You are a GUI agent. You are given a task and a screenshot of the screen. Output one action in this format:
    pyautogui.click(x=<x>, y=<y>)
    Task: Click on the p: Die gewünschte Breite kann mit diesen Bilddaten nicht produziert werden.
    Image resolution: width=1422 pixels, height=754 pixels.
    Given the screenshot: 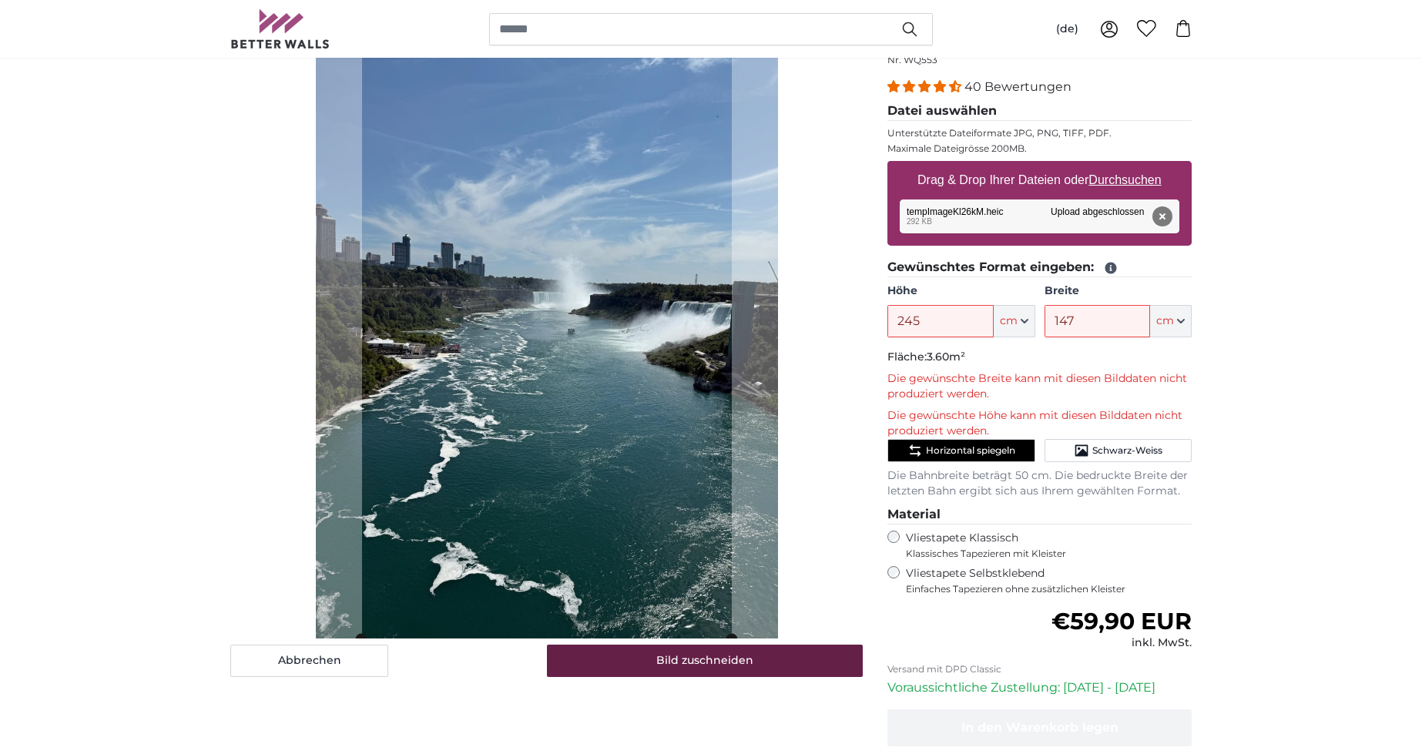 What is the action you would take?
    pyautogui.click(x=1039, y=387)
    